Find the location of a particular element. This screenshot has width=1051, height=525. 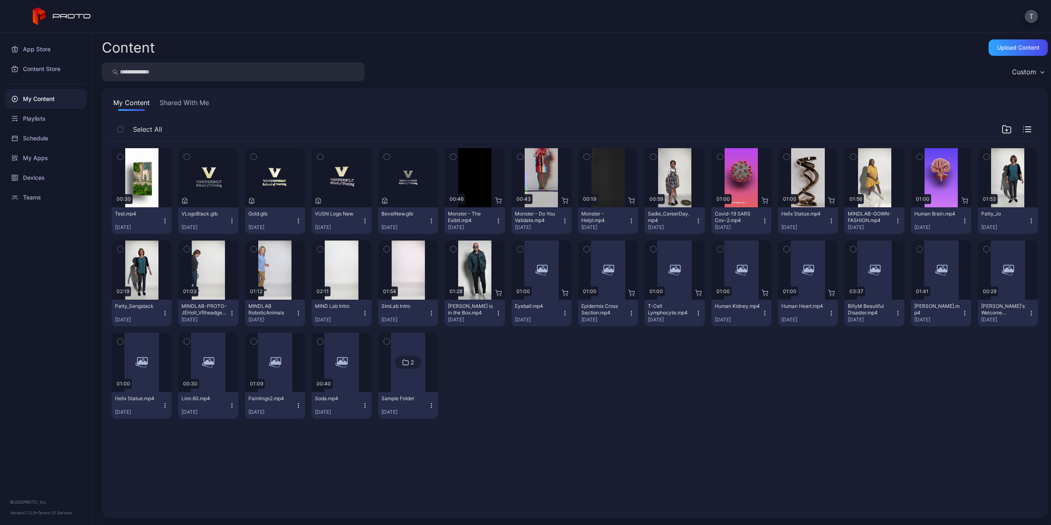

div: 2 is located at coordinates (412, 363).